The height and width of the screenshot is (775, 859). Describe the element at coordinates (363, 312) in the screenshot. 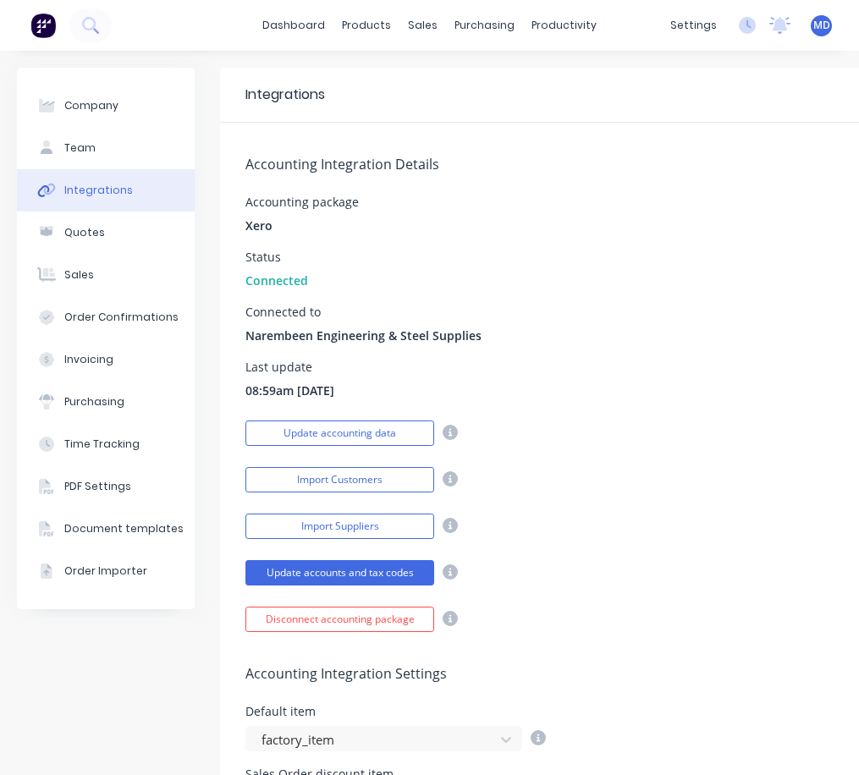

I see `div: Connected to` at that location.